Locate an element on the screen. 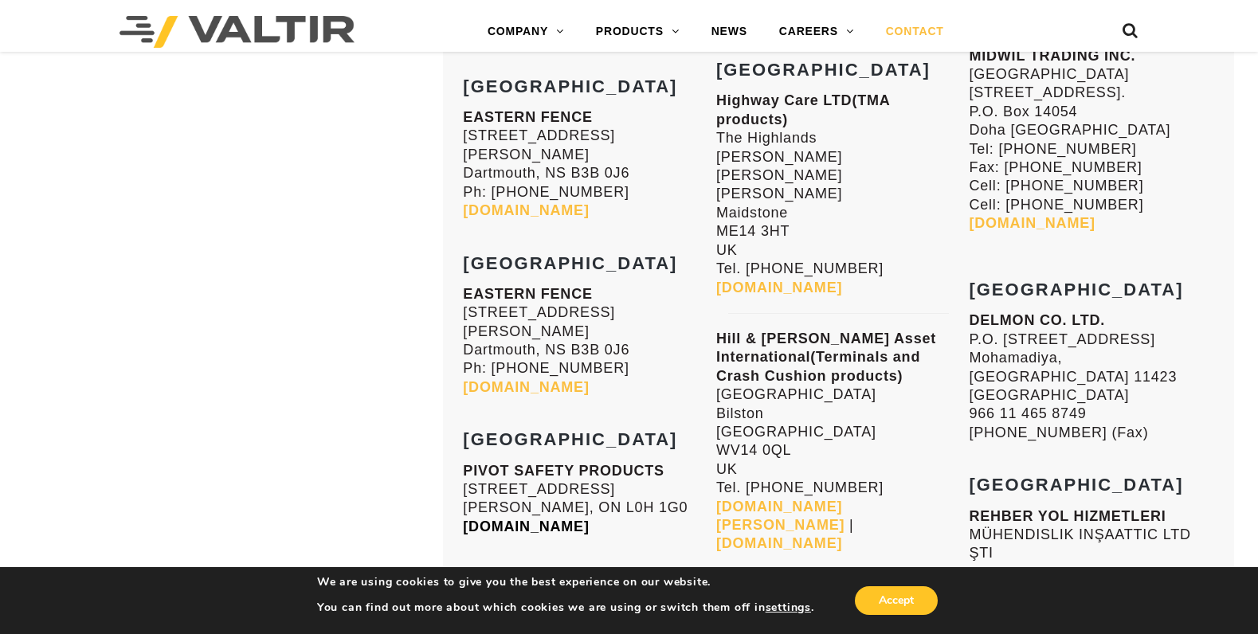 This screenshot has width=1258, height=634. strong: (Terminals and Crash Cushion products) is located at coordinates (819, 366).